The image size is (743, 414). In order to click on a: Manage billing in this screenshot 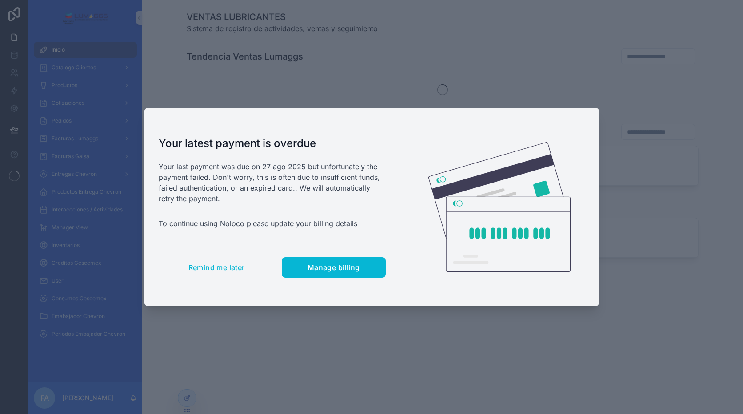, I will do `click(334, 267)`.